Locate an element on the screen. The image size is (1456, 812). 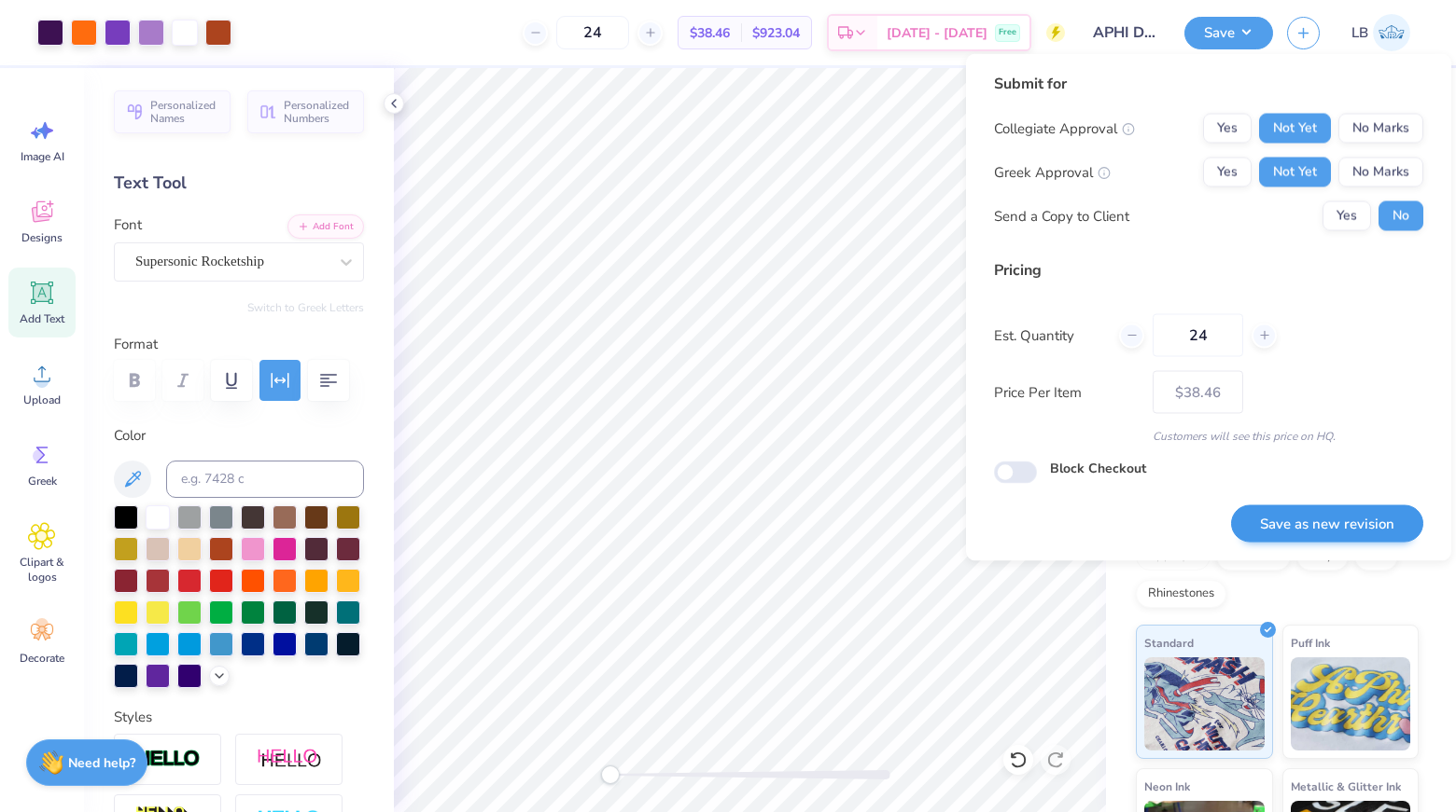
label: Est. Quantity is located at coordinates (1049, 335).